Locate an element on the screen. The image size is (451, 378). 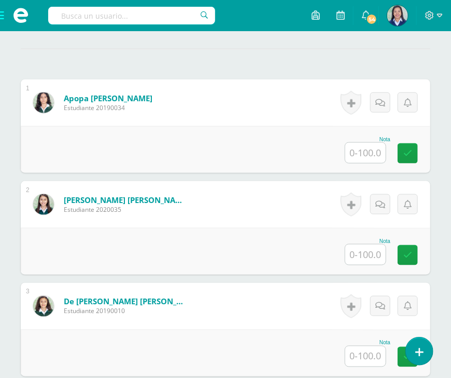
span: 54 is located at coordinates (372, 19).